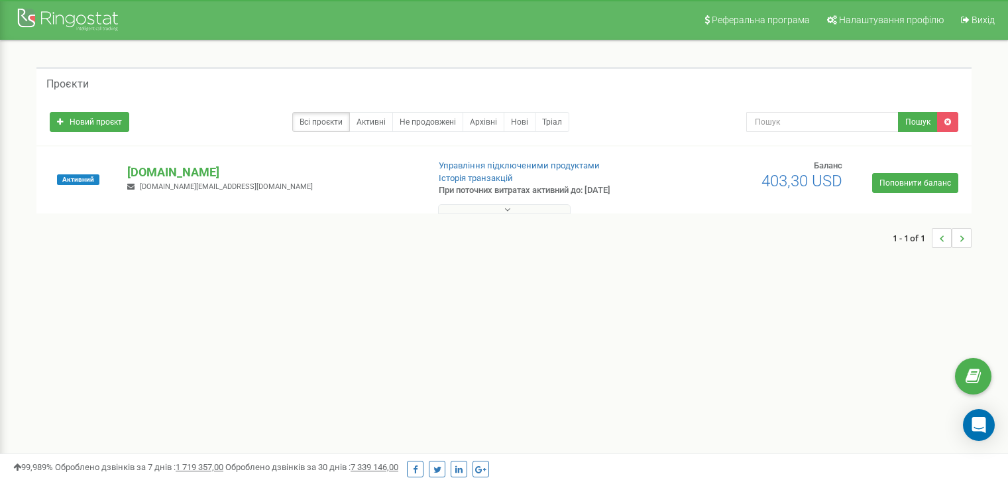 The width and height of the screenshot is (1008, 484). Describe the element at coordinates (823, 122) in the screenshot. I see `input: Пошук` at that location.